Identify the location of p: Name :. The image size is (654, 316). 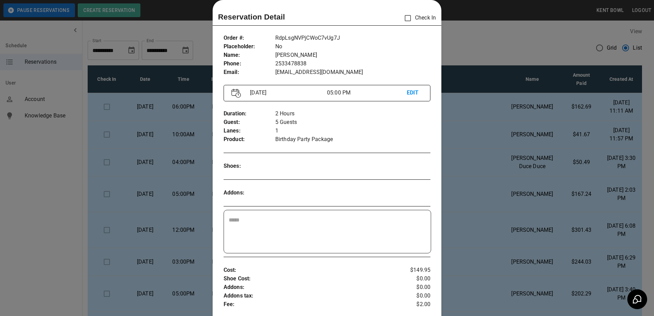
(249, 55).